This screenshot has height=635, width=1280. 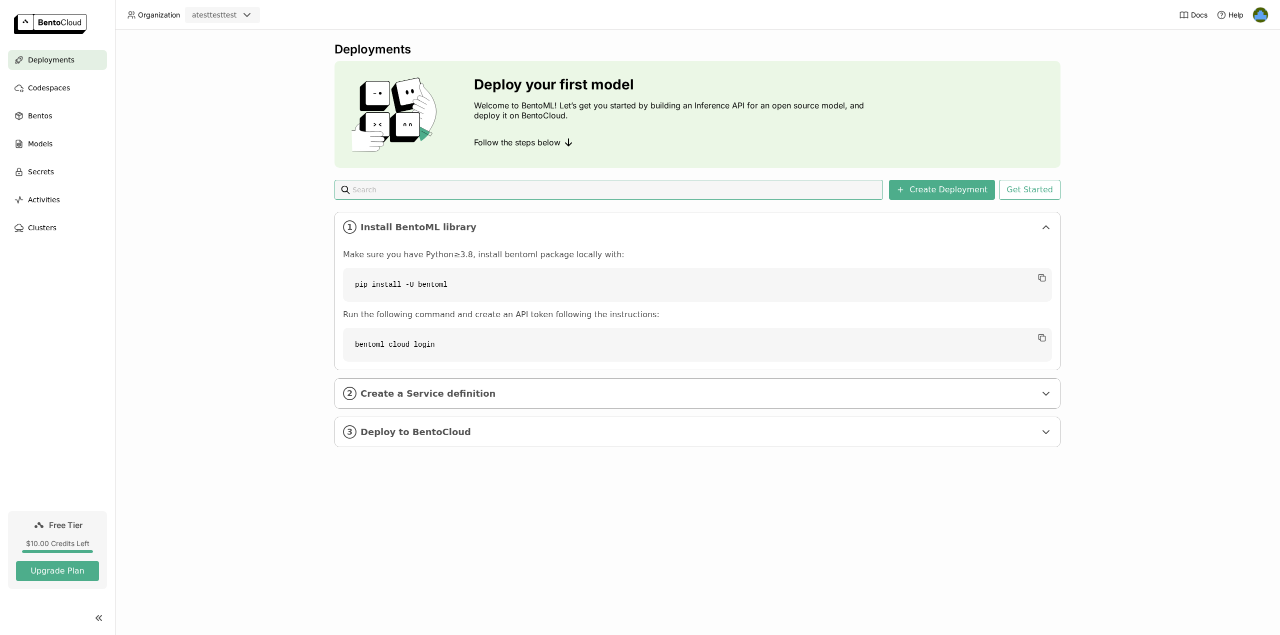 I want to click on p: Welcome to BentoML! Let’s get you started by building an Inference API for an open source model, ..., so click(x=671, y=110).